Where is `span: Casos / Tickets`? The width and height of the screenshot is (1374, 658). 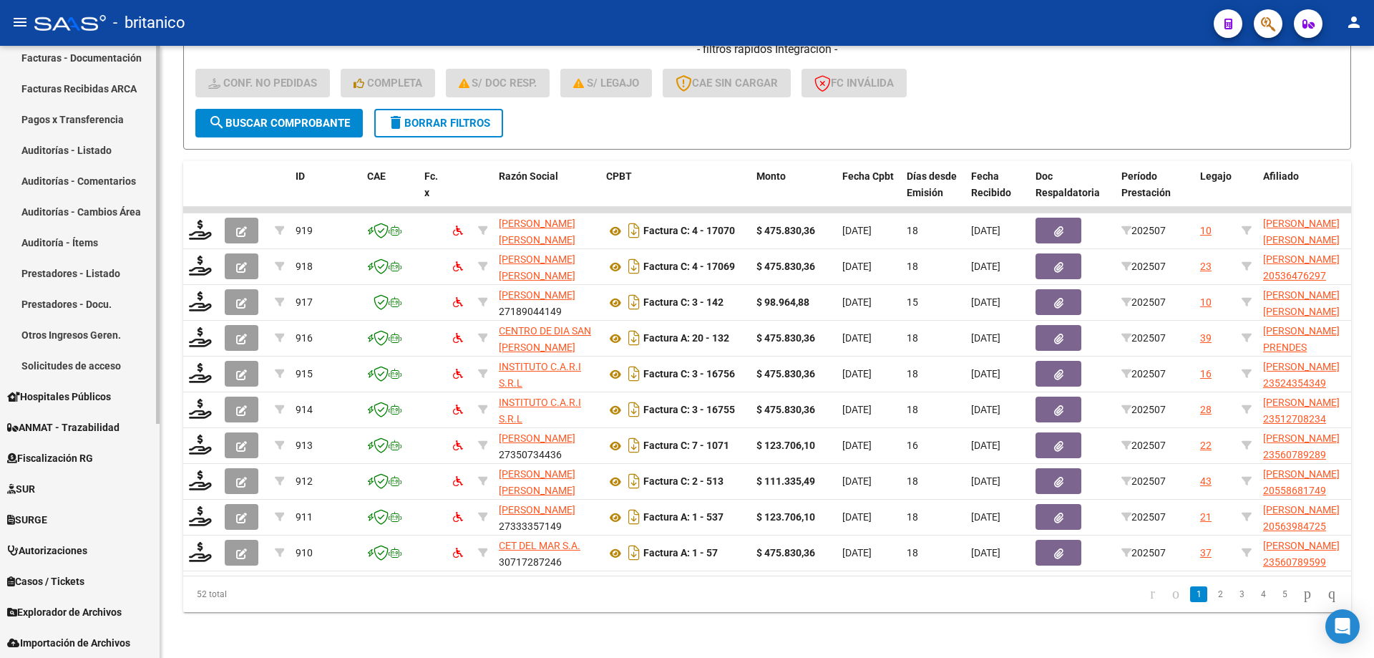
span: Casos / Tickets is located at coordinates (46, 581).